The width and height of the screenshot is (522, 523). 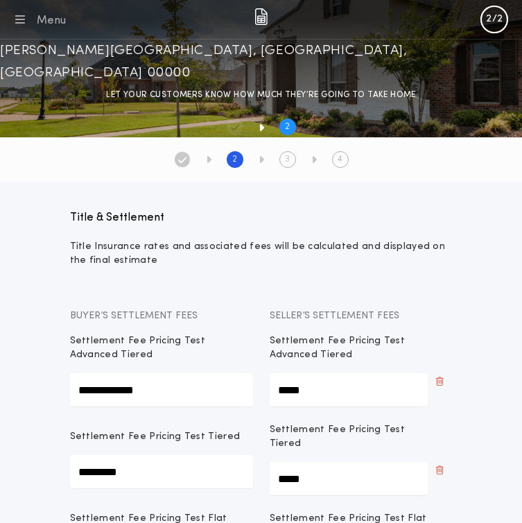 What do you see at coordinates (287, 159) in the screenshot?
I see `h2: 3` at bounding box center [287, 159].